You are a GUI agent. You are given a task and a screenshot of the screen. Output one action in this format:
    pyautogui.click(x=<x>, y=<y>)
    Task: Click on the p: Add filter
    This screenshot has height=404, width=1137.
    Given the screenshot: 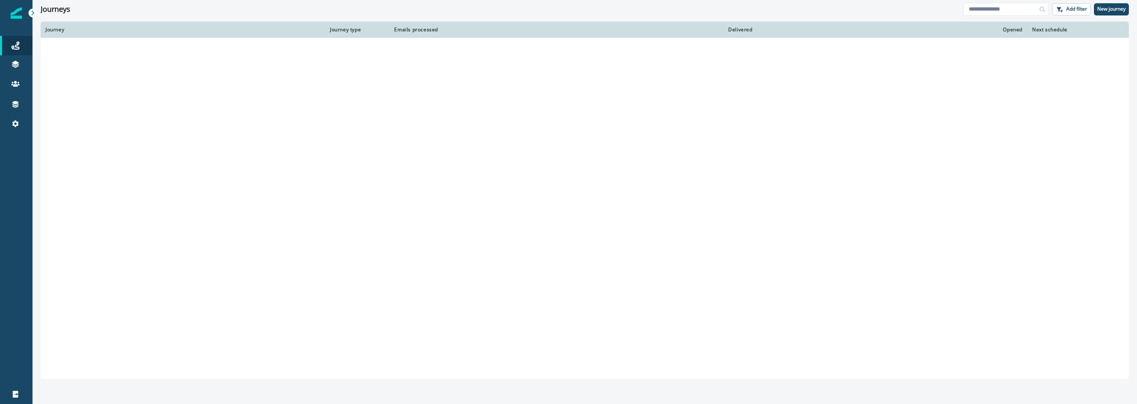 What is the action you would take?
    pyautogui.click(x=1077, y=9)
    